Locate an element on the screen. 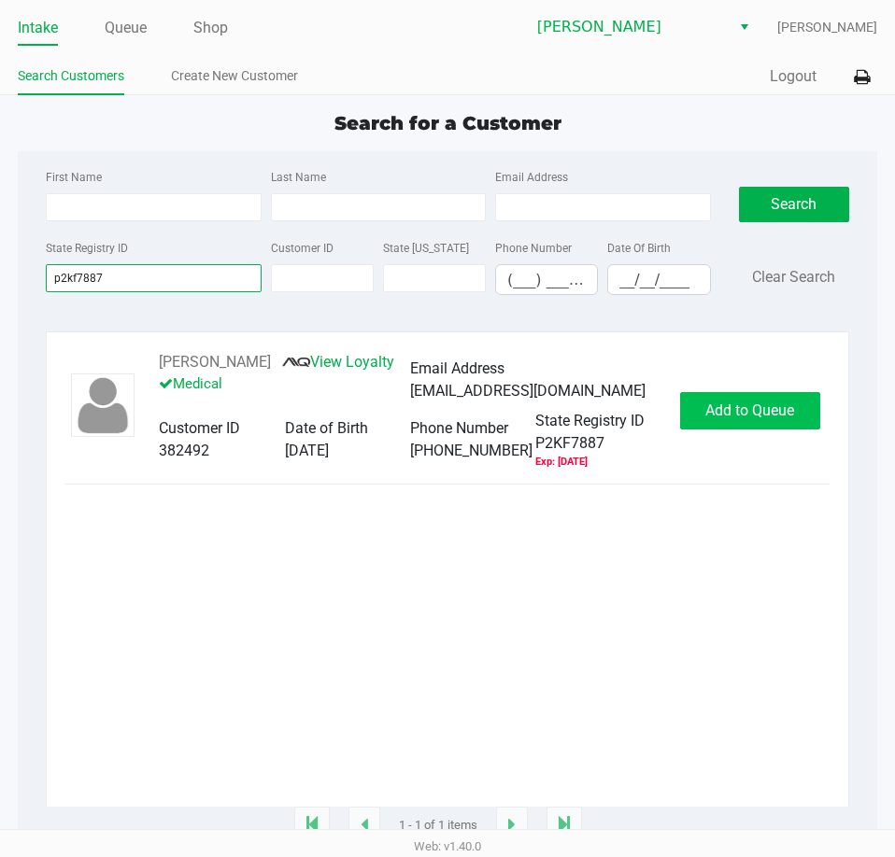 Image resolution: width=895 pixels, height=857 pixels. label: Date Of Birth is located at coordinates (639, 248).